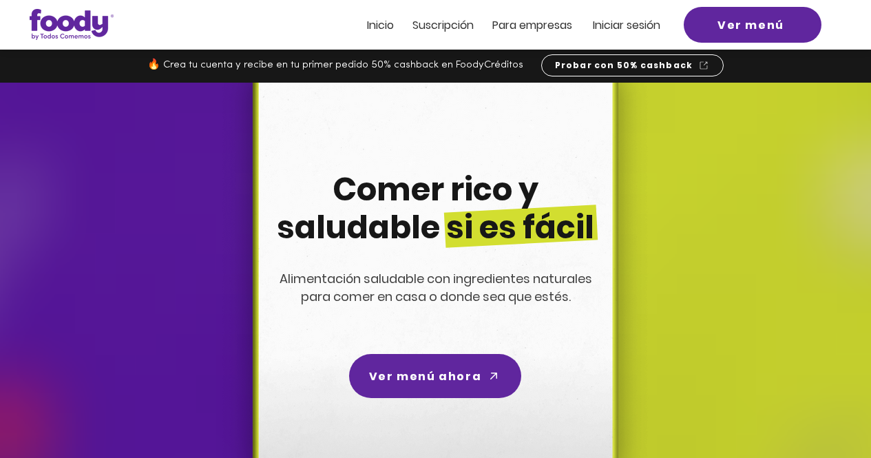 This screenshot has width=871, height=458. What do you see at coordinates (538, 25) in the screenshot?
I see `span: ra empresas` at bounding box center [538, 25].